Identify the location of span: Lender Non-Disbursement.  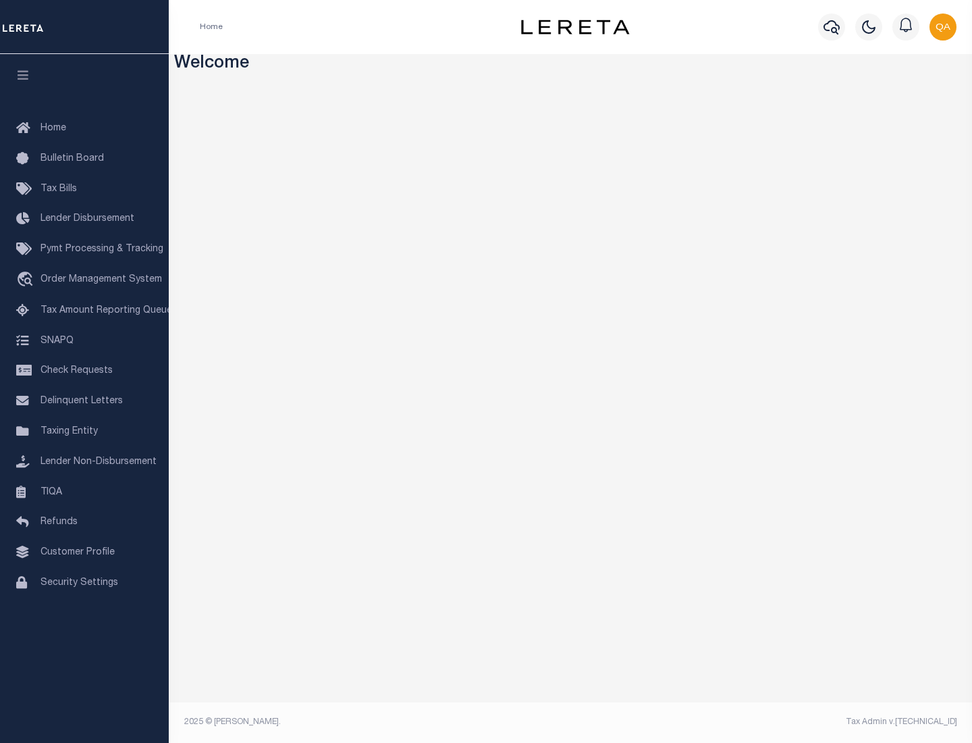
(99, 462).